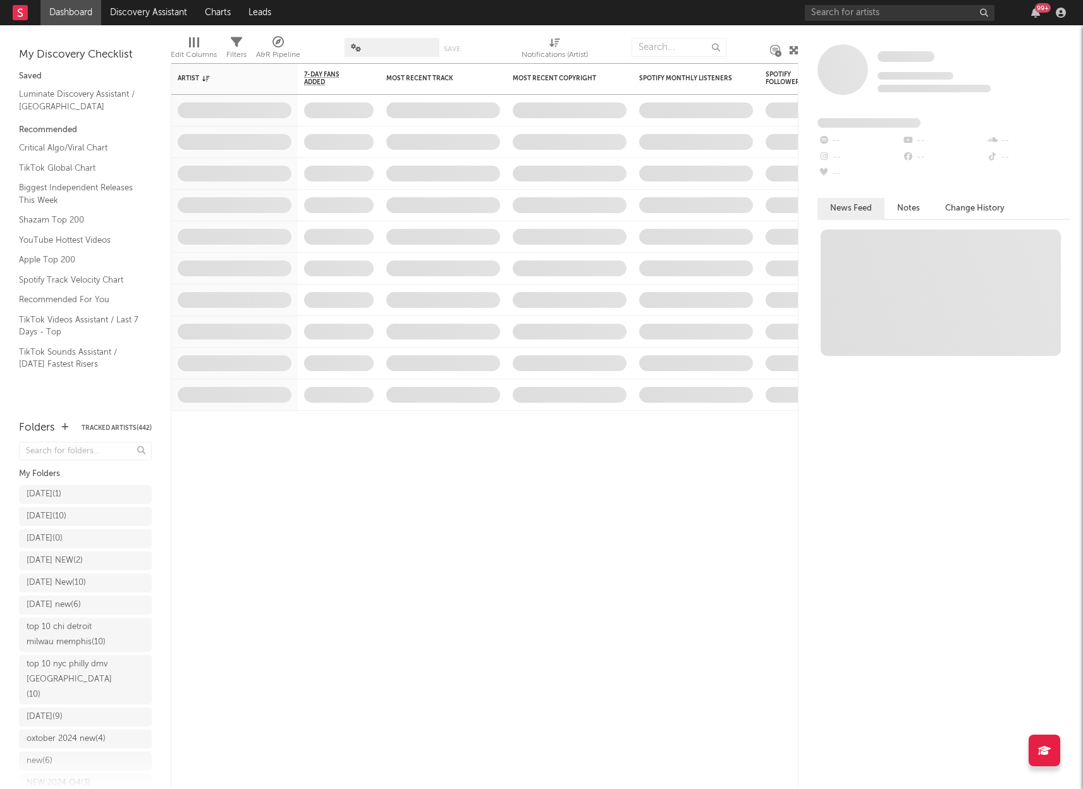  I want to click on span: 0 fans last week, so click(934, 88).